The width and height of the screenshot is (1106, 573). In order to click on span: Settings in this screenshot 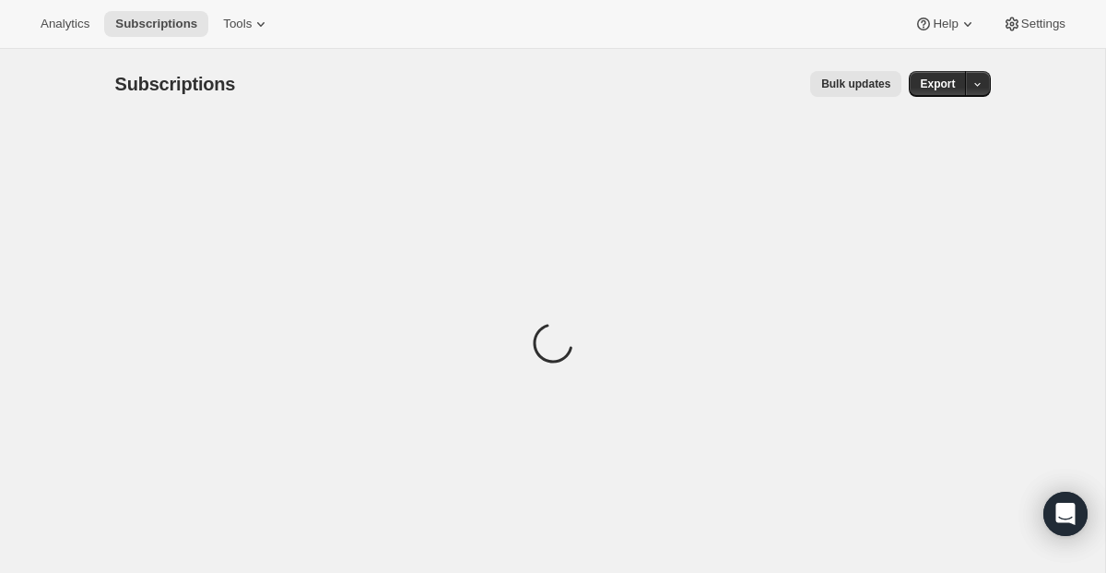, I will do `click(1044, 24)`.